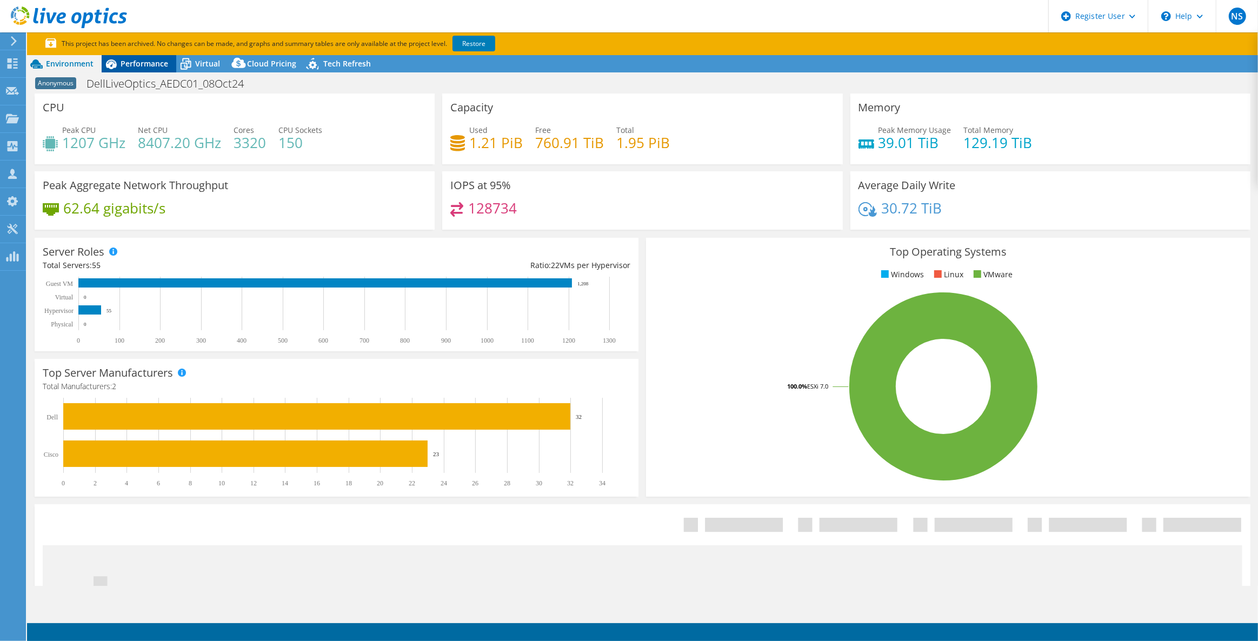  Describe the element at coordinates (254, 483) in the screenshot. I see `text: 12` at that location.